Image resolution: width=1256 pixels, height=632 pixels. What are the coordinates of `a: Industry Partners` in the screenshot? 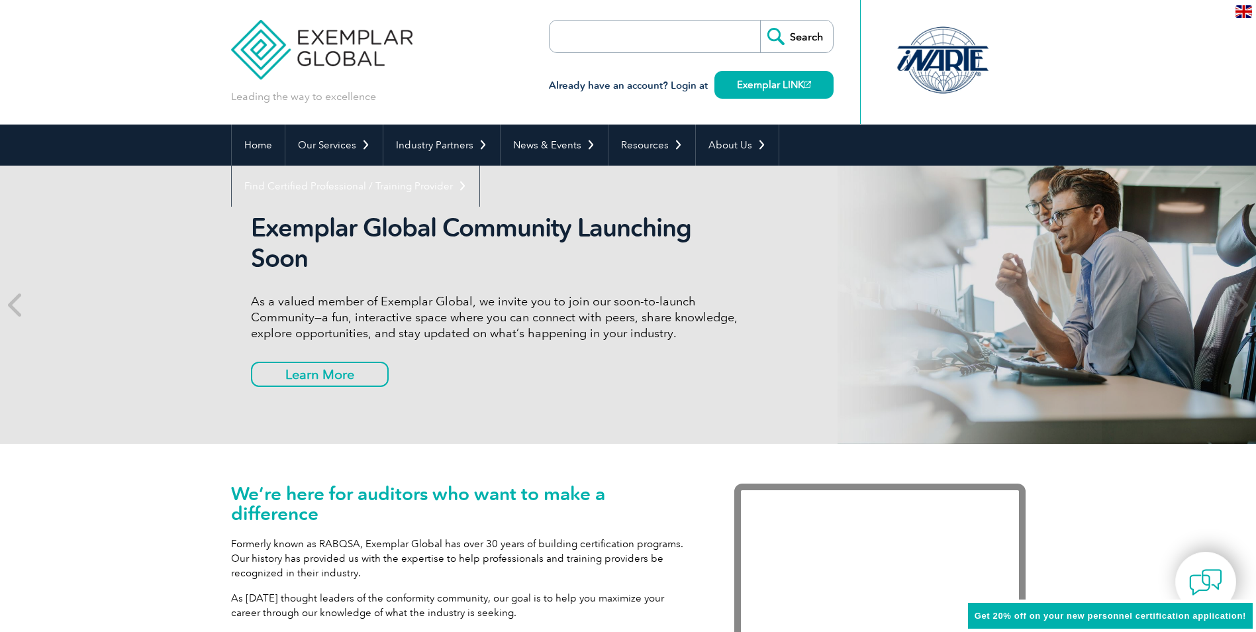 It's located at (442, 145).